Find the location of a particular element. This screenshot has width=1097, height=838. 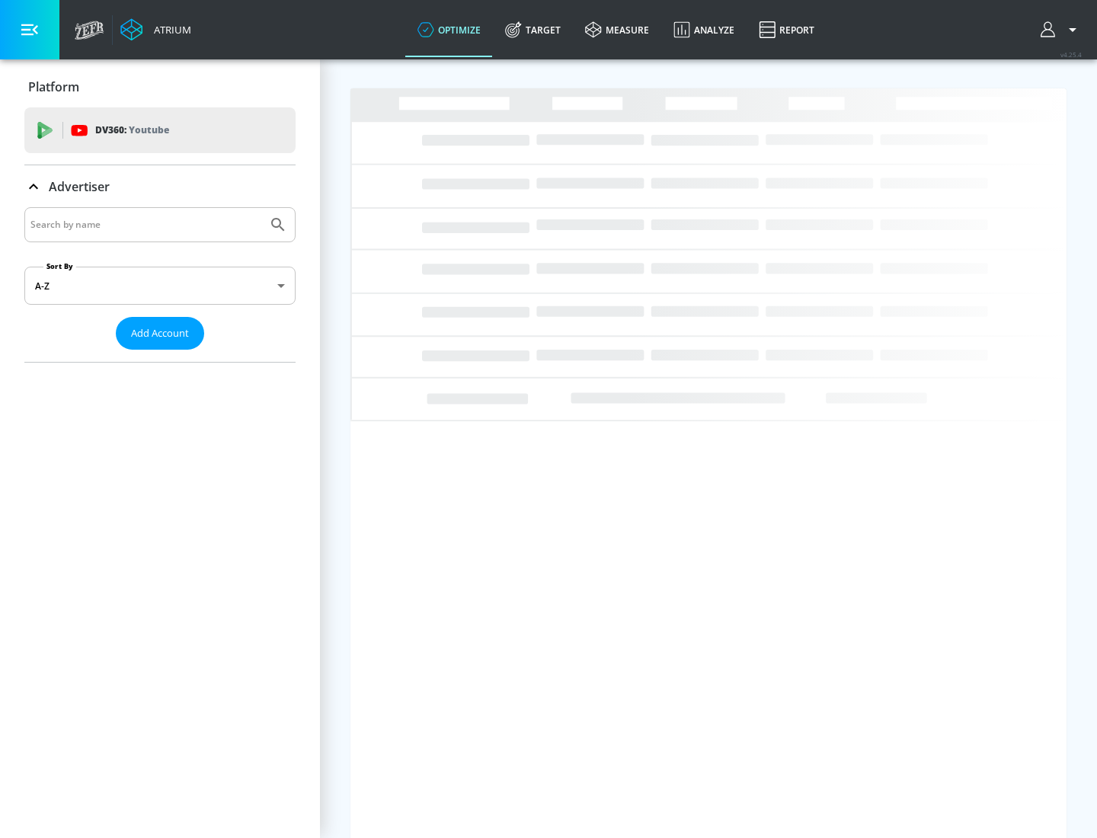

p: Platform is located at coordinates (53, 87).